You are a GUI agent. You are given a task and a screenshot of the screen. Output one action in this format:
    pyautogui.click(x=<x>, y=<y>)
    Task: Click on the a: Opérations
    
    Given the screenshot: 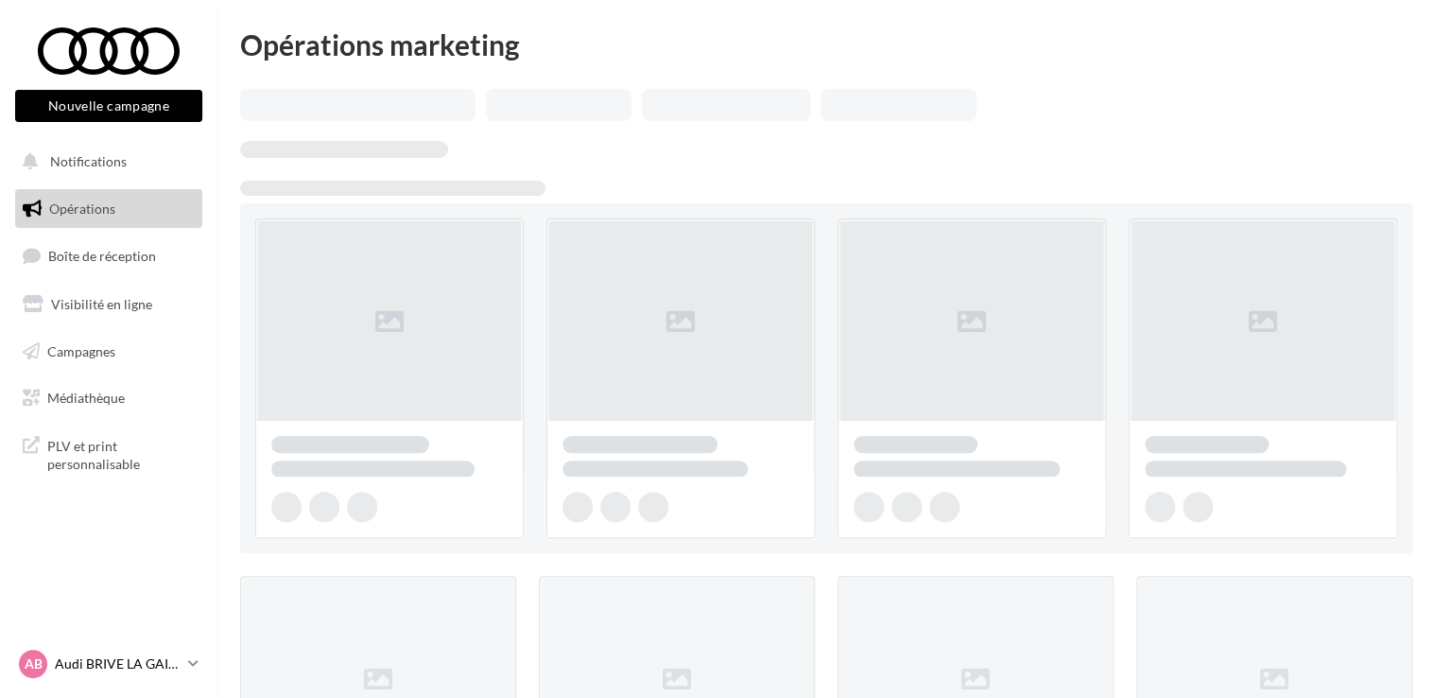 What is the action you would take?
    pyautogui.click(x=109, y=209)
    